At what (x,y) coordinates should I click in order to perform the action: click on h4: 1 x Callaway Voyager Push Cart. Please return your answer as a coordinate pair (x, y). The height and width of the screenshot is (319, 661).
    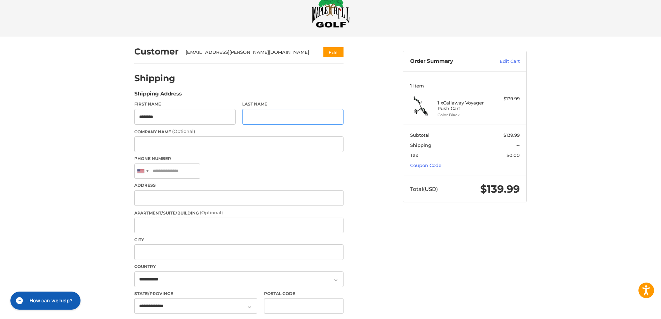
    Looking at the image, I should click on (464, 106).